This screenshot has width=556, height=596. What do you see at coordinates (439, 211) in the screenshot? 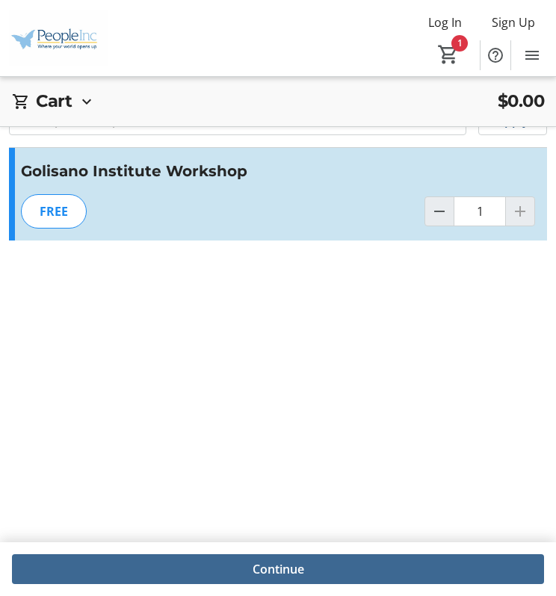
I see `button: Decrement by one` at bounding box center [439, 211].